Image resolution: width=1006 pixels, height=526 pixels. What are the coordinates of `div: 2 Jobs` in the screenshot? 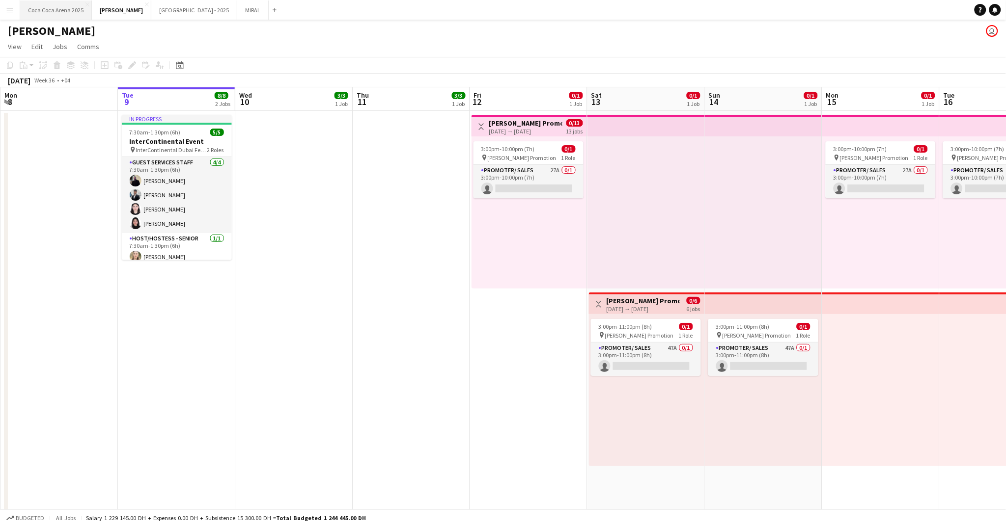 It's located at (222, 104).